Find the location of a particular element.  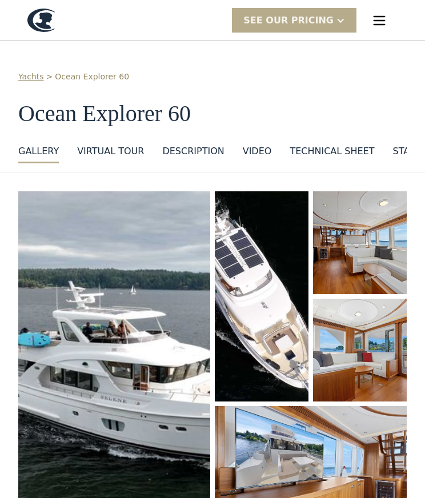

div: VIRTUAL TOUR is located at coordinates (110, 151).